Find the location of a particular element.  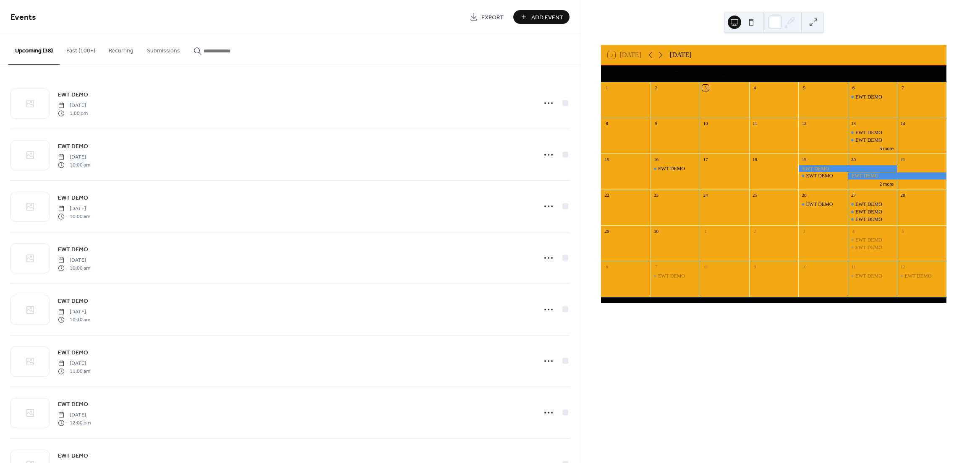

div: 16 is located at coordinates (656, 159).